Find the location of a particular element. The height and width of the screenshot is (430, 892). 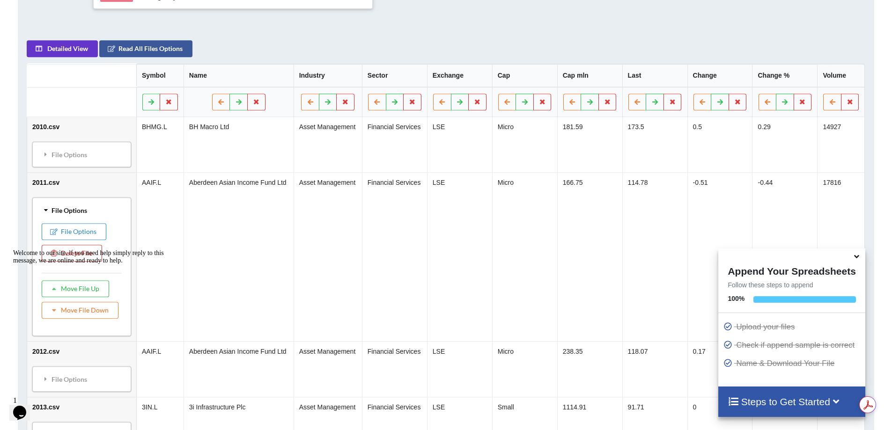

th: Exchange is located at coordinates (459, 75).